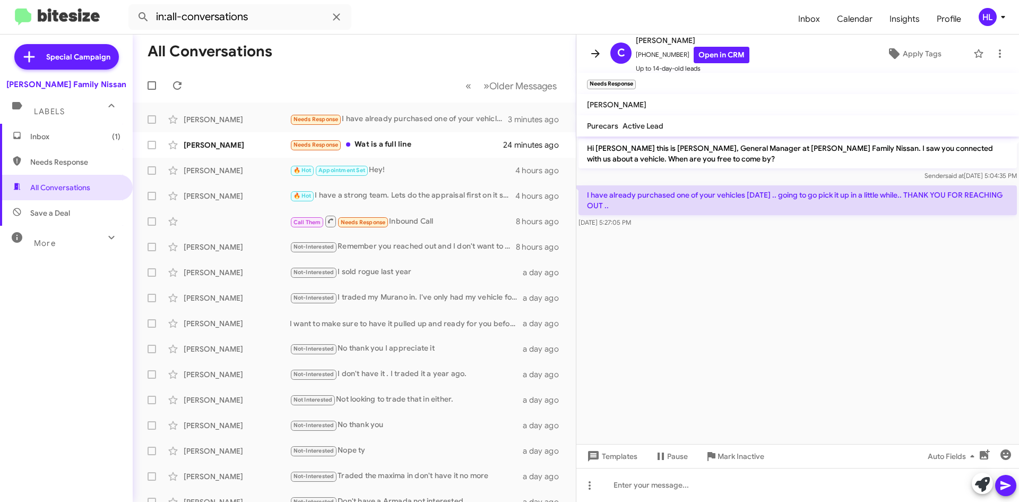  I want to click on nav: Page navigation example, so click(511, 85).